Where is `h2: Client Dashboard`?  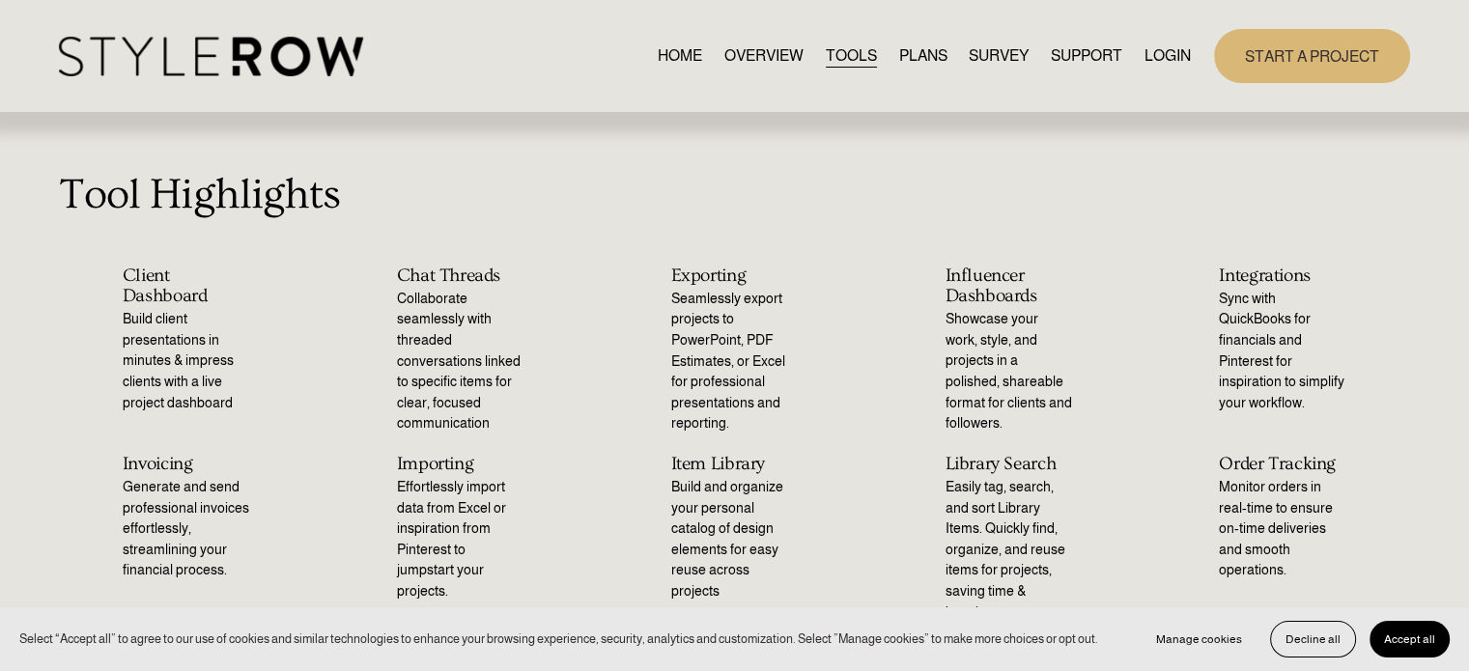 h2: Client Dashboard is located at coordinates (186, 286).